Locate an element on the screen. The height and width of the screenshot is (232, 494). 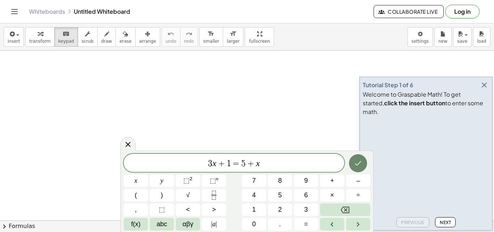
span: draw is located at coordinates (107, 41).